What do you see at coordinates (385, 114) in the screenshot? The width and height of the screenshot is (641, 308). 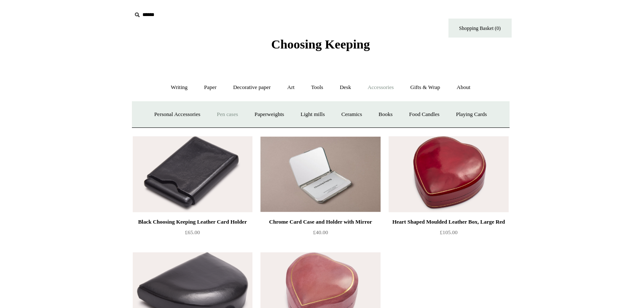 I see `a: Books` at bounding box center [385, 114].